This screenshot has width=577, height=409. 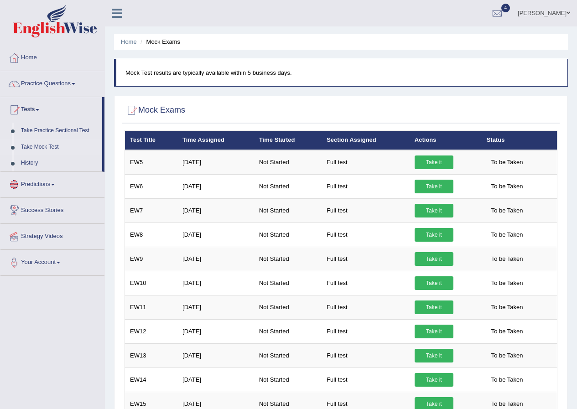 I want to click on a: Take Mock Test, so click(x=59, y=147).